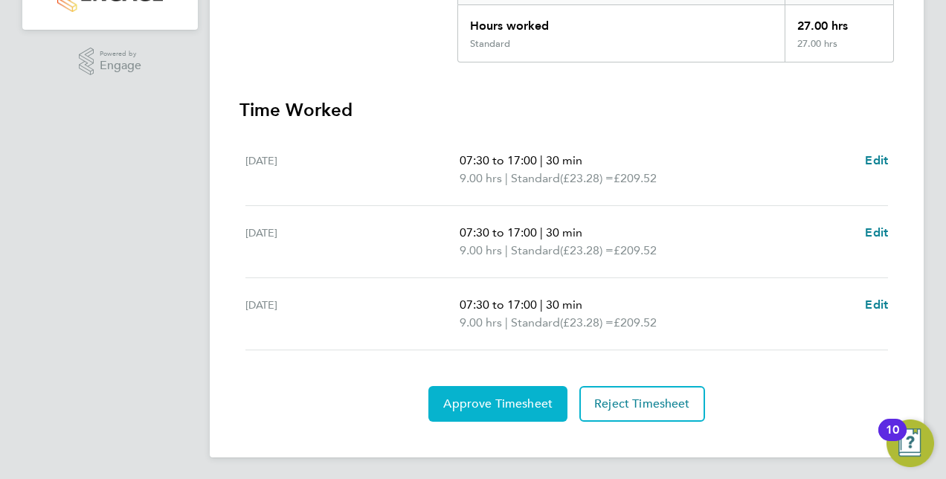 This screenshot has height=479, width=946. Describe the element at coordinates (567, 110) in the screenshot. I see `h3: Time Worked` at that location.